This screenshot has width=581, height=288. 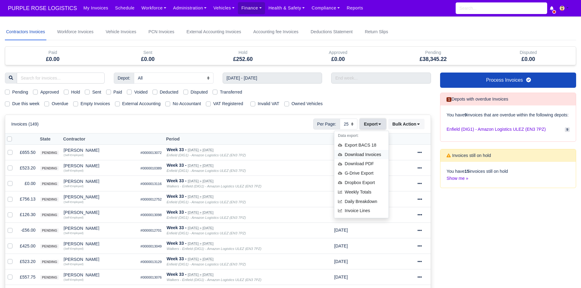 What do you see at coordinates (53, 56) in the screenshot?
I see `div: Paid` at bounding box center [53, 56].